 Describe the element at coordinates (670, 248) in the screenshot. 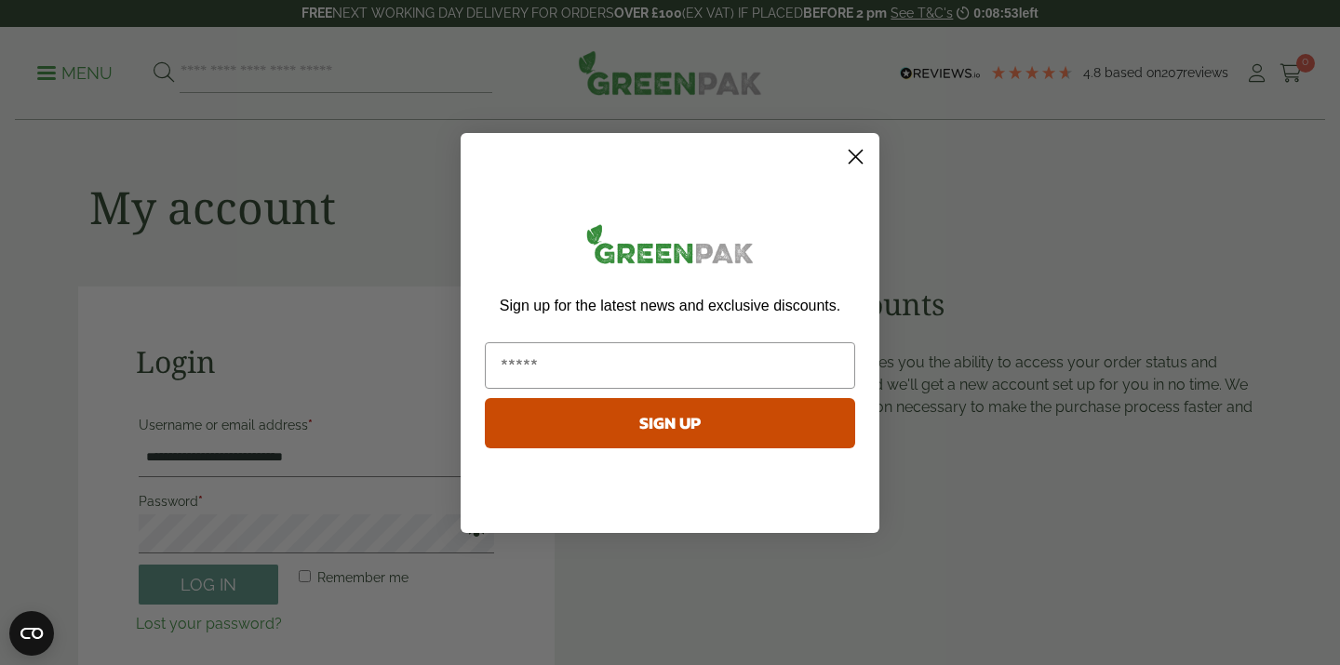

I see `img: greenpak_logo` at that location.